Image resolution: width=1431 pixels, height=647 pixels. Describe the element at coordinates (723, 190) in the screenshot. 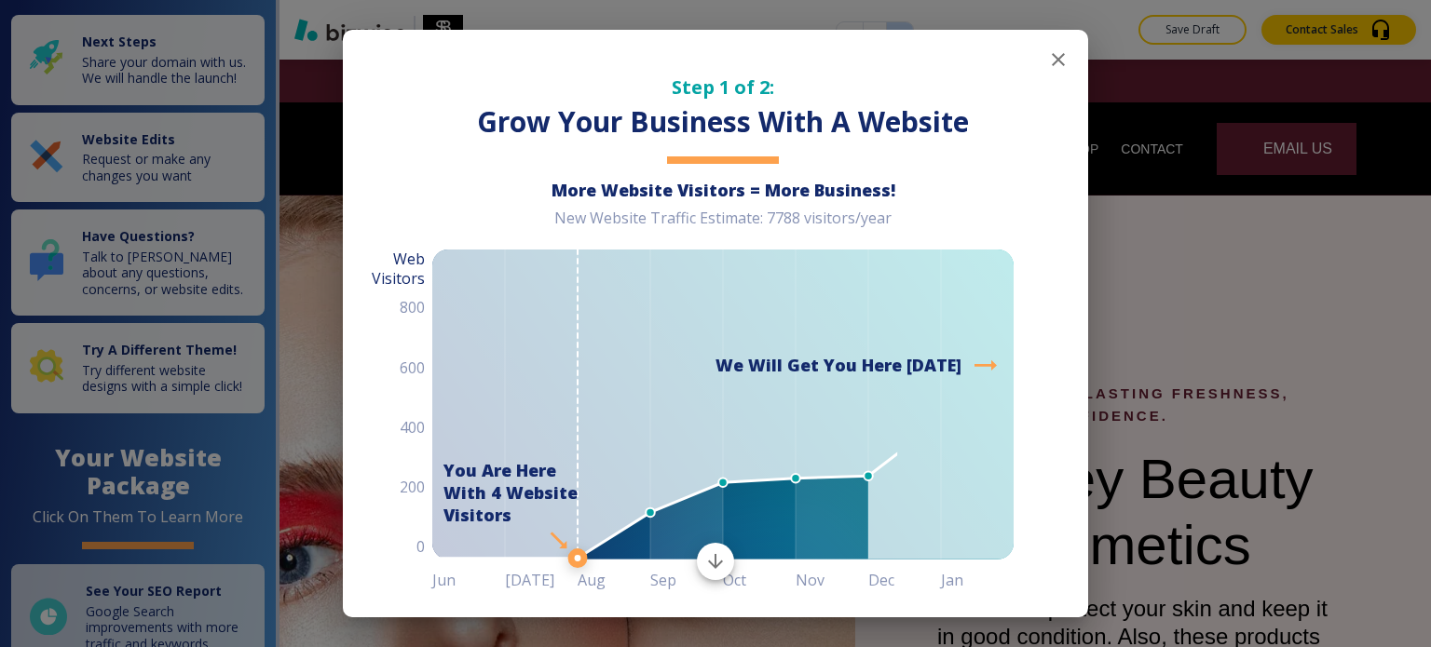

I see `h6: More Website Visitors = More Business!` at that location.